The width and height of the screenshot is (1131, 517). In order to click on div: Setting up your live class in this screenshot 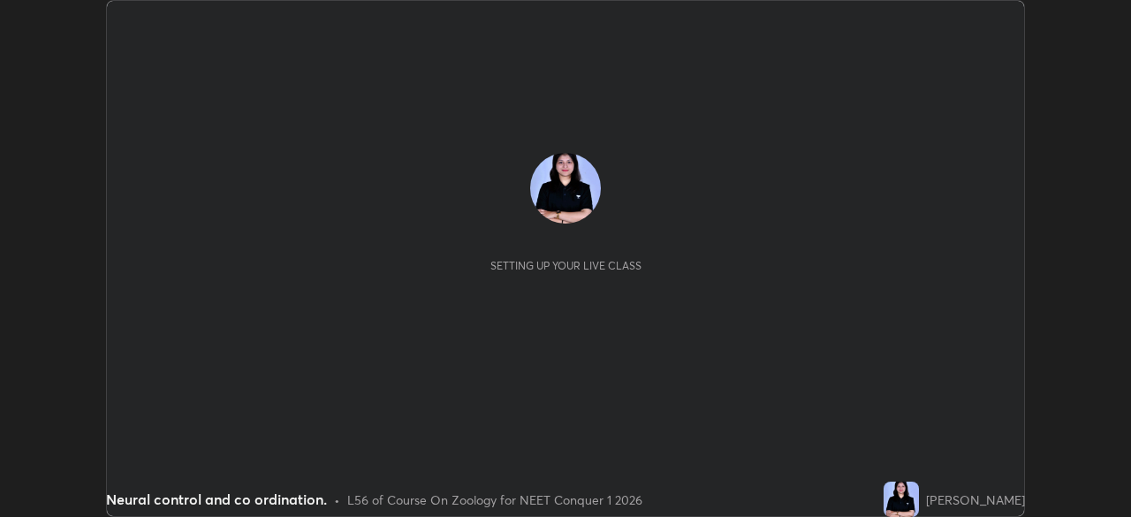, I will do `click(565, 265)`.